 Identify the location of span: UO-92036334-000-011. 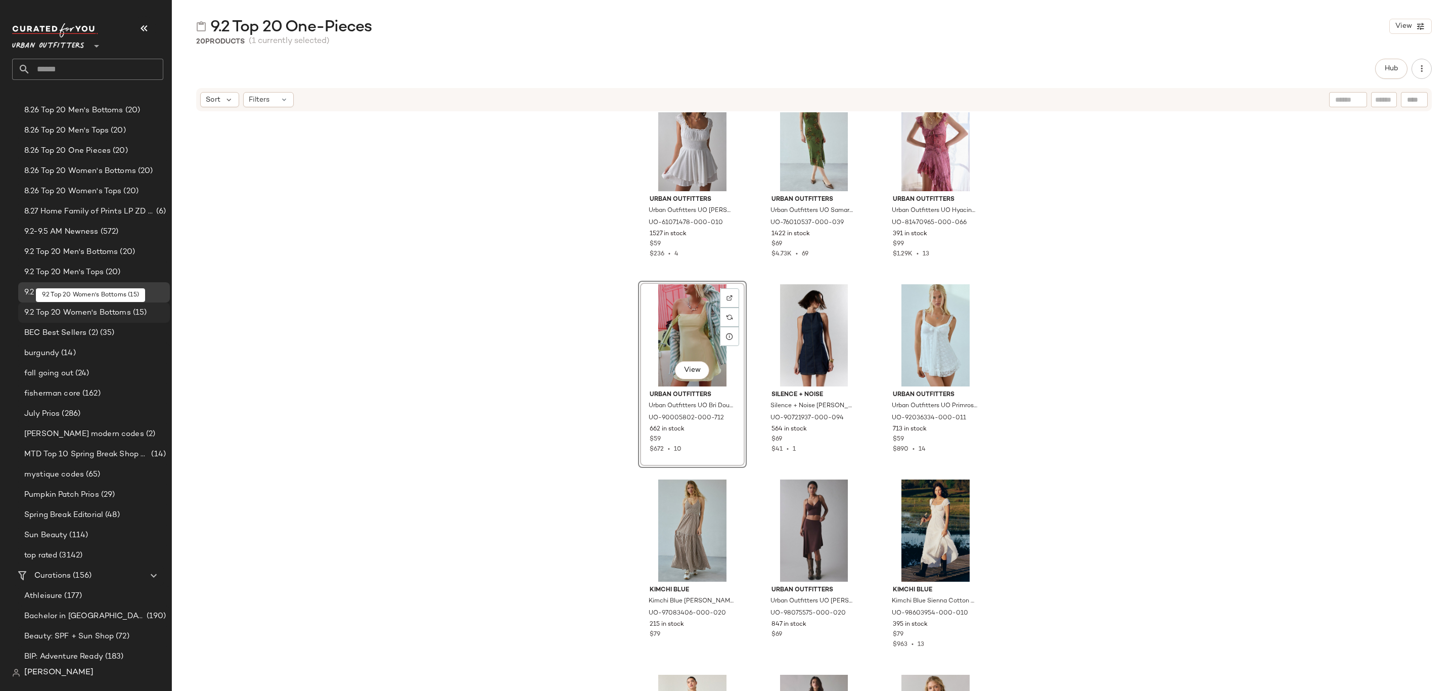
(929, 418).